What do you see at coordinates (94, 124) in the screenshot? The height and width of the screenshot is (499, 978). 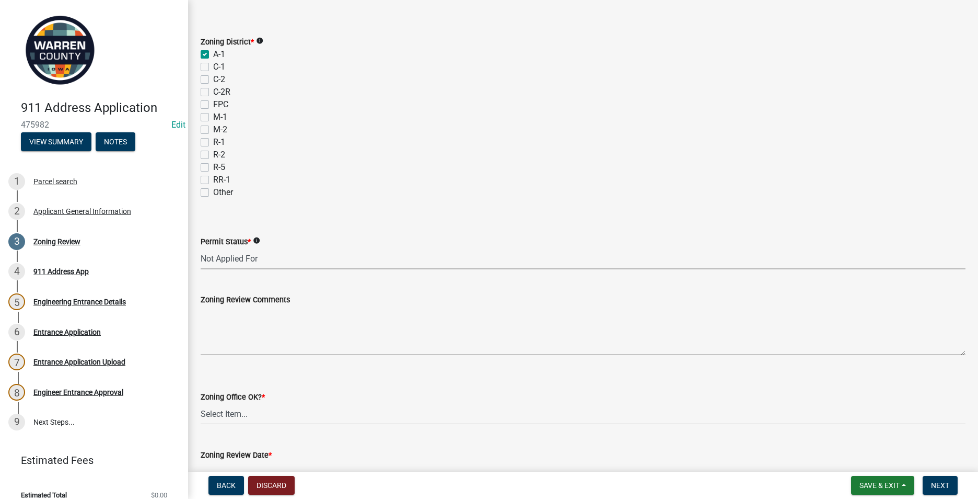 I see `span: 475982` at bounding box center [94, 124].